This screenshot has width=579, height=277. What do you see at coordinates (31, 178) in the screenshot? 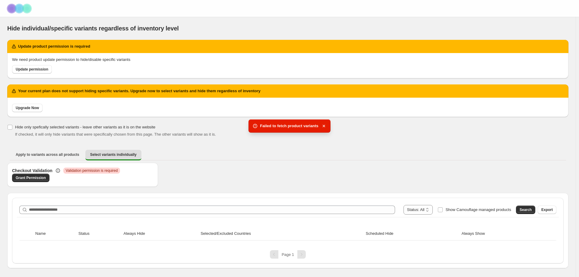
I see `a: Grant Permission` at bounding box center [31, 178].